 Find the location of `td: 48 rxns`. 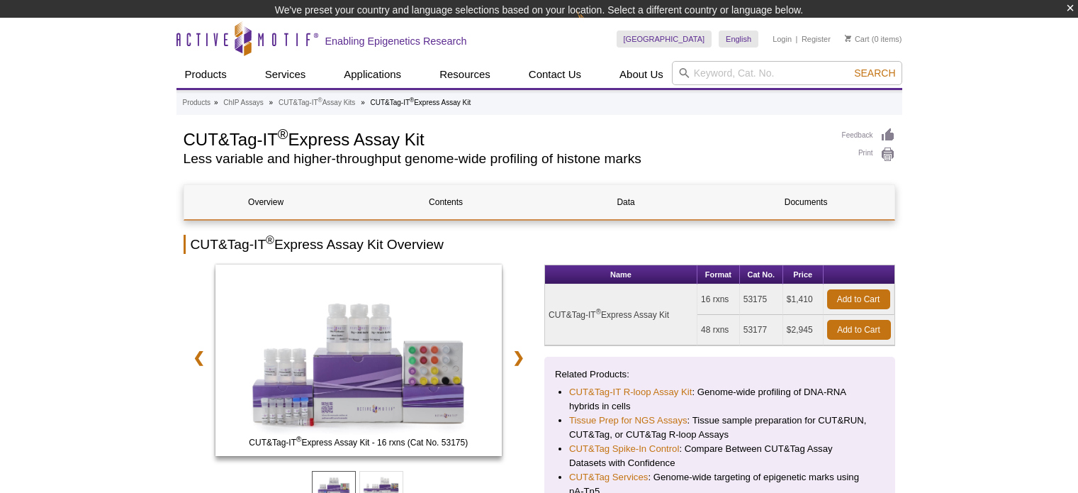

td: 48 rxns is located at coordinates (719, 330).